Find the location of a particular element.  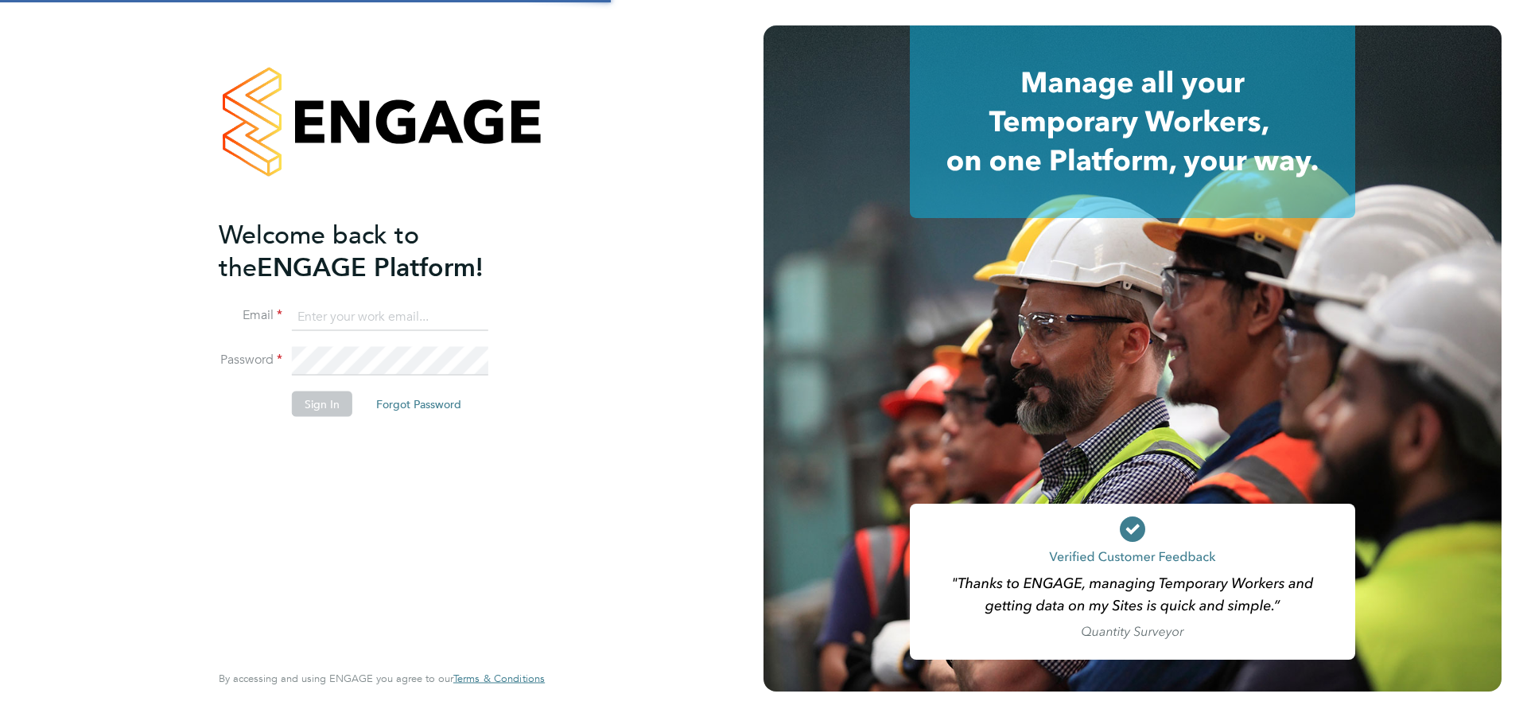

a: Terms & Conditions is located at coordinates (499, 679).